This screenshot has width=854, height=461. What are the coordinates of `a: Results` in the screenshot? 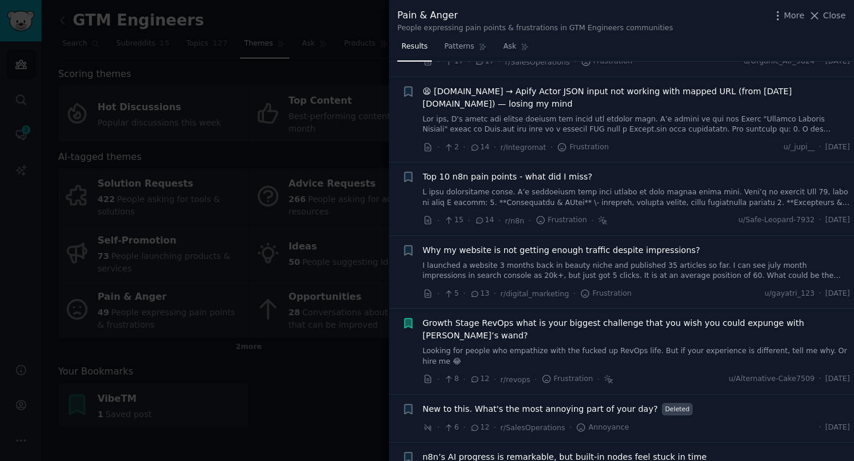 It's located at (415, 49).